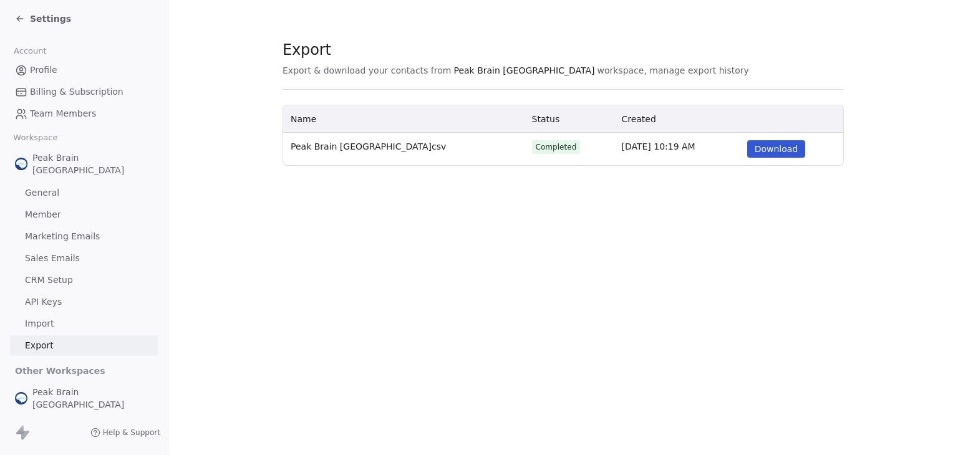 This screenshot has height=455, width=958. I want to click on span: Export & download your contacts from, so click(367, 70).